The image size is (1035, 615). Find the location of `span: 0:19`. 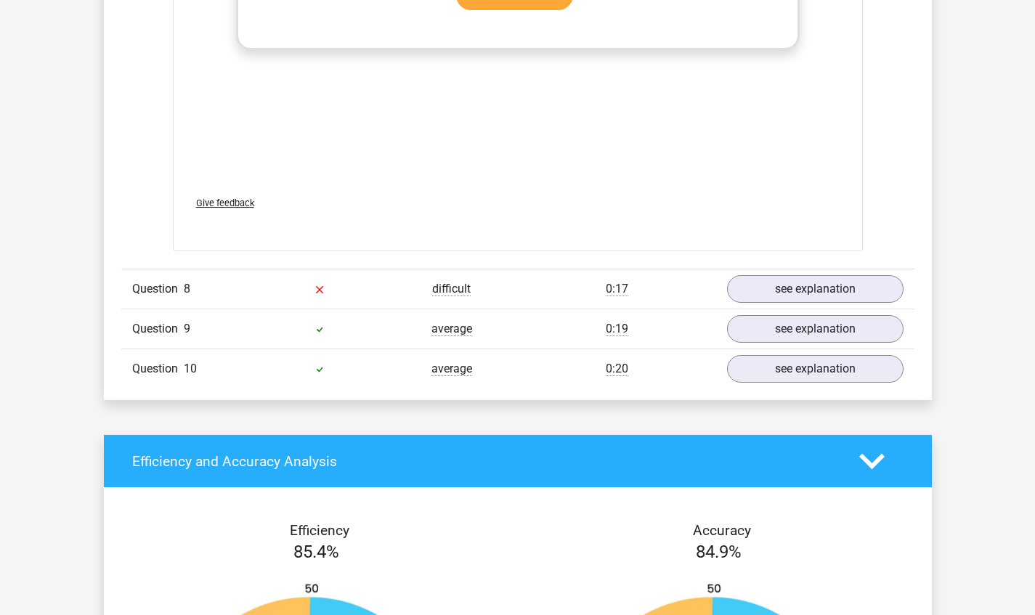

span: 0:19 is located at coordinates (617, 329).